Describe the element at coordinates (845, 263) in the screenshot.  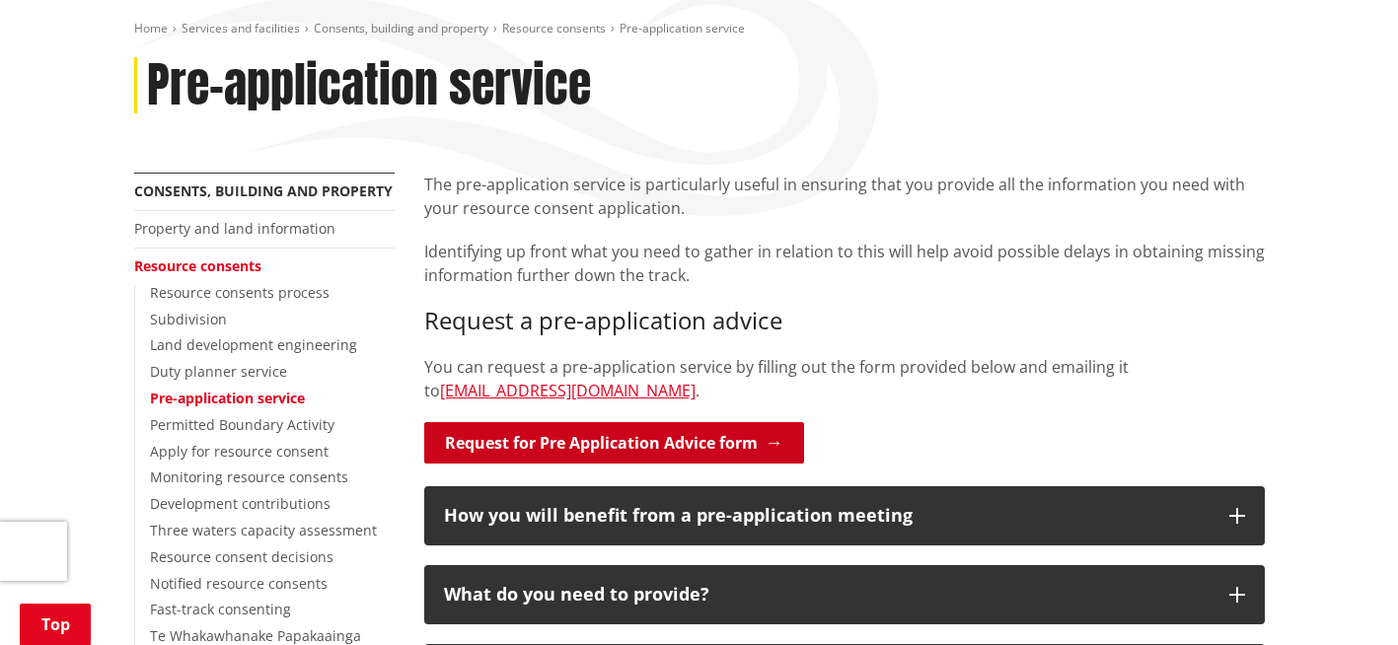
I see `p: Identifying up front what you need to gather in relation to this will help avoid possible delays ...` at that location.